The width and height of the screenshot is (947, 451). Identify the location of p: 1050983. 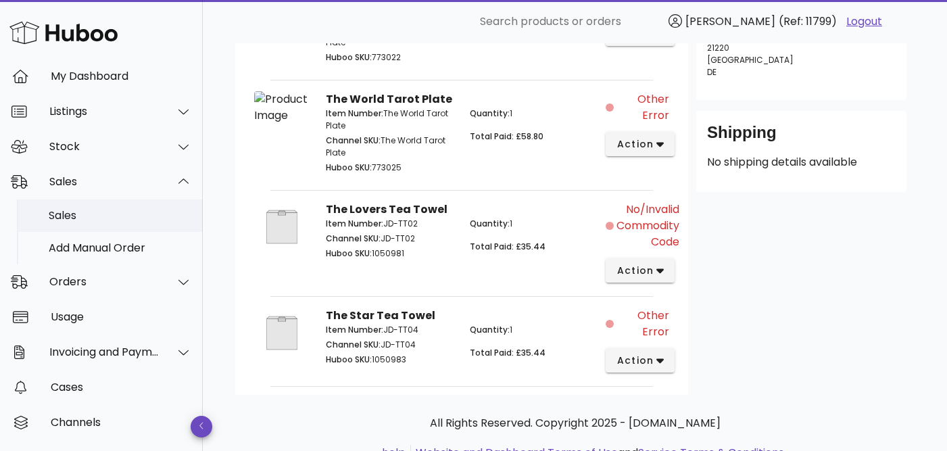
(389, 360).